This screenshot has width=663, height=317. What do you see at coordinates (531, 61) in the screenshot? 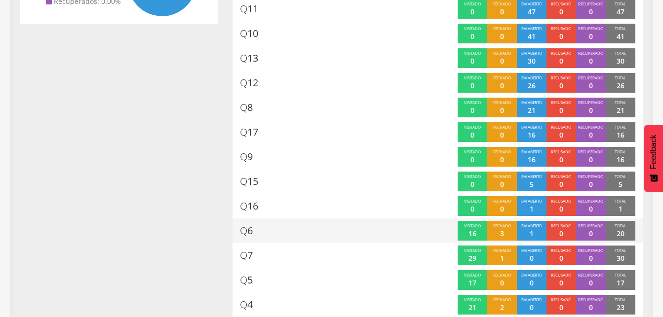
I see `p: 30` at bounding box center [531, 61].